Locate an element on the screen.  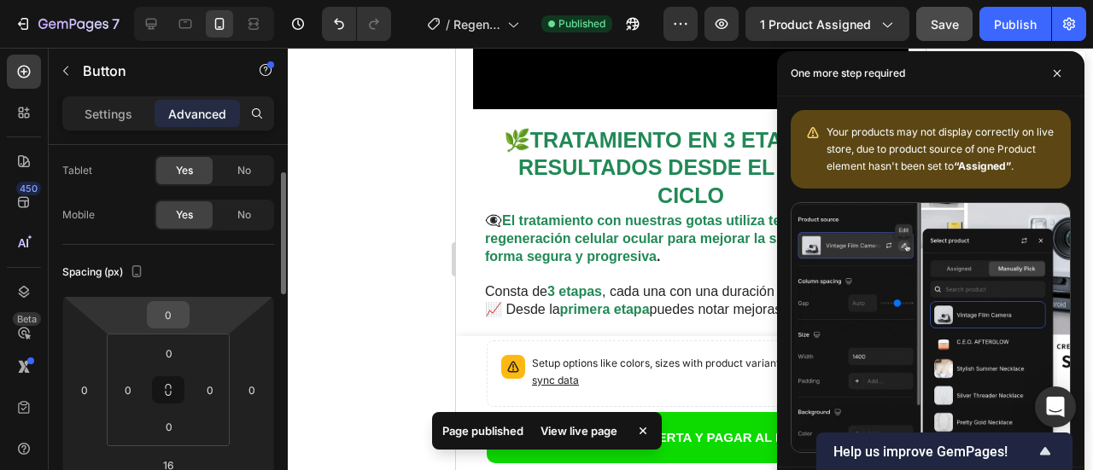
span: Save is located at coordinates (944, 24).